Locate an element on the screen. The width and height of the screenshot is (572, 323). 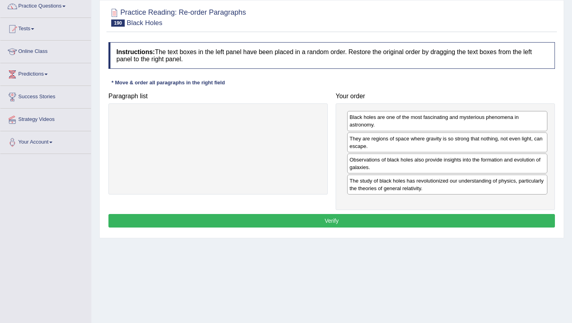
a: Predictions is located at coordinates (46, 73).